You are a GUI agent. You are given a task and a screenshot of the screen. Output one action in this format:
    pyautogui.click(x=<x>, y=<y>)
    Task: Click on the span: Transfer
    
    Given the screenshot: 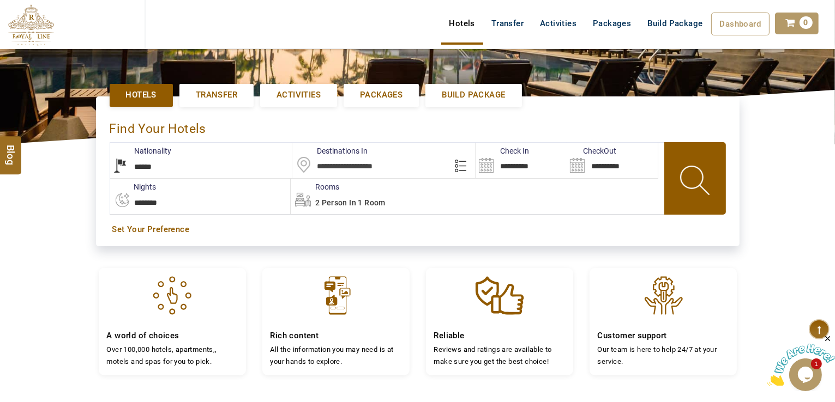 What is the action you would take?
    pyautogui.click(x=216, y=95)
    